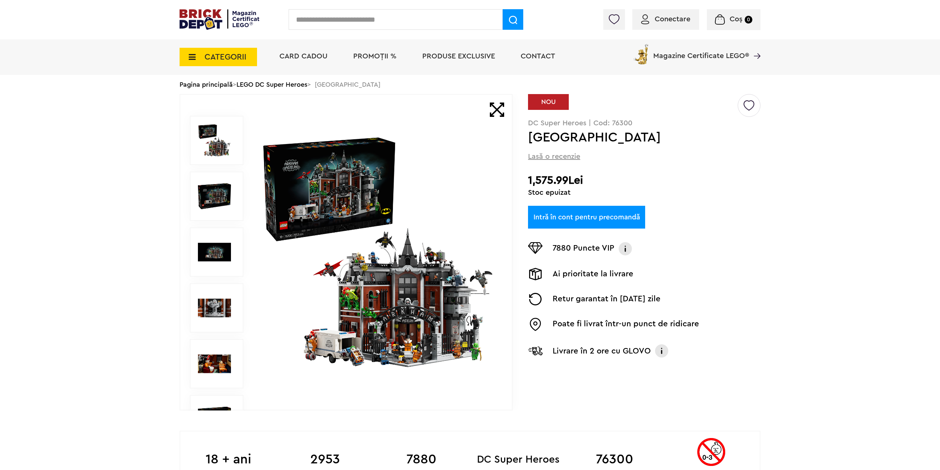  What do you see at coordinates (644, 192) in the screenshot?
I see `div: Stoc epuizat` at bounding box center [644, 192].